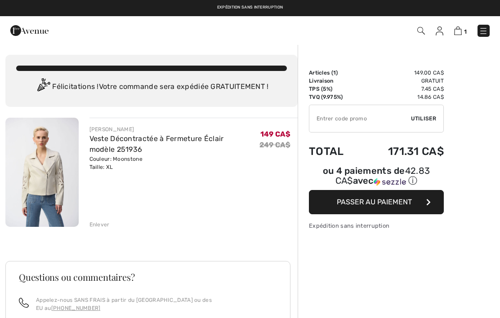 The image size is (500, 318). What do you see at coordinates (382, 176) in the screenshot?
I see `span: 42.83 CA$` at bounding box center [382, 176].